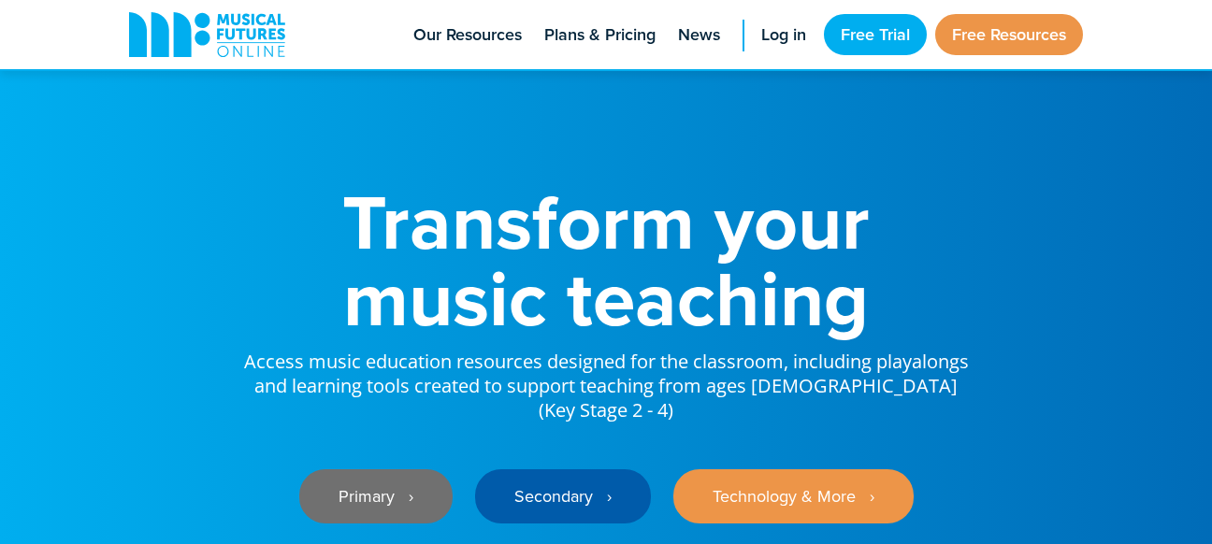  Describe the element at coordinates (376, 497) in the screenshot. I see `a: Primary ‎‏‏‎ ‎ ›` at that location.